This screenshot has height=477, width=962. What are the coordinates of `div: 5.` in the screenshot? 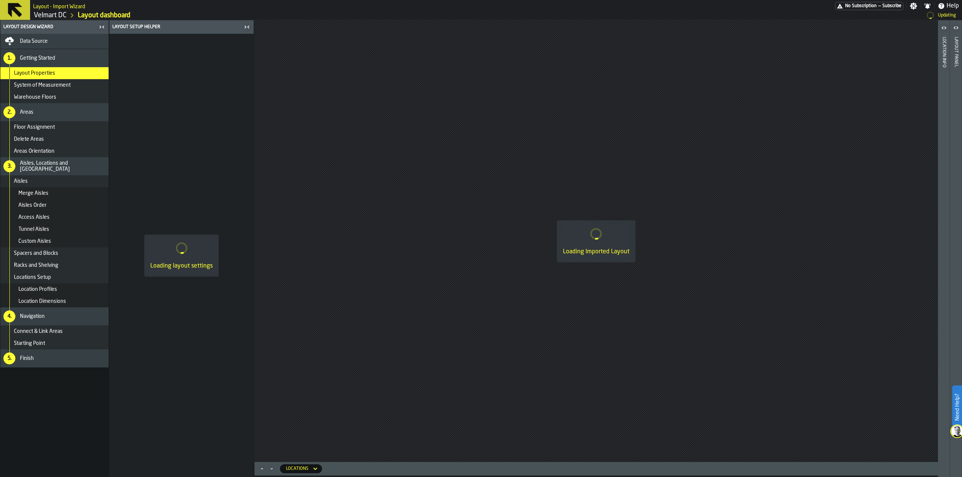 It's located at (9, 359).